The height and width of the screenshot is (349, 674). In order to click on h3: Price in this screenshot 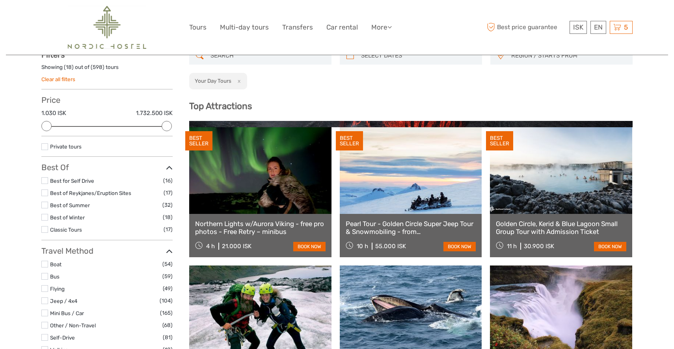, I will do `click(107, 100)`.